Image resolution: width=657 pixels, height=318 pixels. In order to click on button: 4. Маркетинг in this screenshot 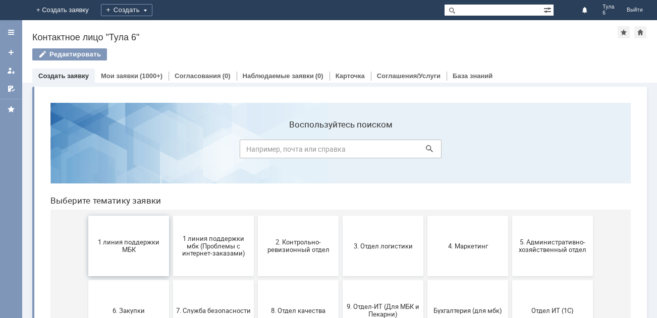, I will do `click(425, 151)`.